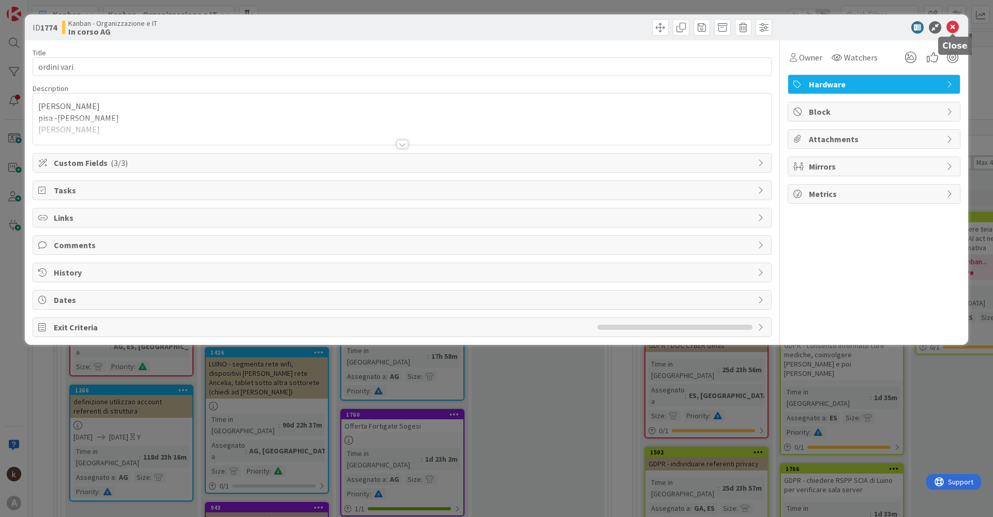 This screenshot has width=993, height=517. What do you see at coordinates (403, 218) in the screenshot?
I see `span: Links` at bounding box center [403, 218].